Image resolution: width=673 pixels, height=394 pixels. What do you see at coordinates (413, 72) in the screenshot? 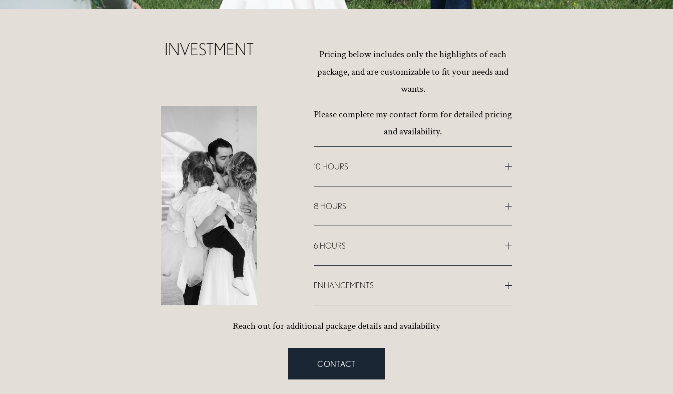
I see `p: Pricing below includes only the highlights of each package, and are customizable to fit your need...` at bounding box center [413, 72].